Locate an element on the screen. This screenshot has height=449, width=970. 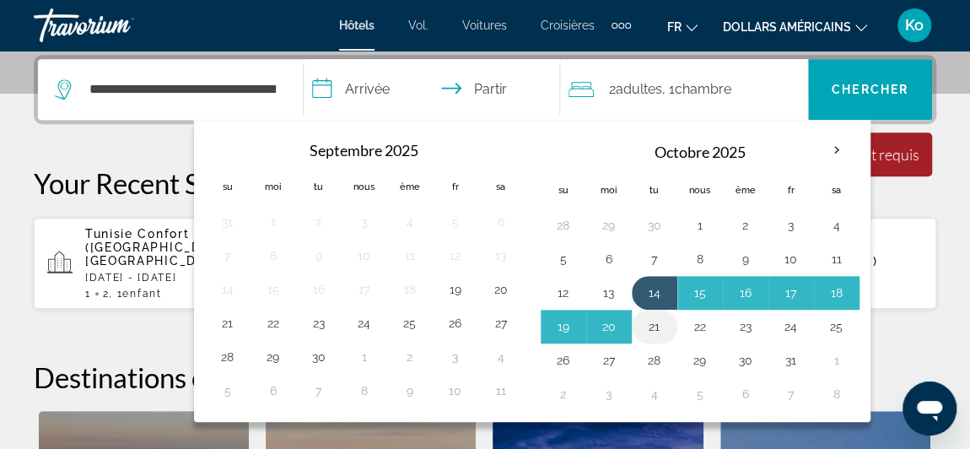
button: Day 14 is located at coordinates (228, 289).